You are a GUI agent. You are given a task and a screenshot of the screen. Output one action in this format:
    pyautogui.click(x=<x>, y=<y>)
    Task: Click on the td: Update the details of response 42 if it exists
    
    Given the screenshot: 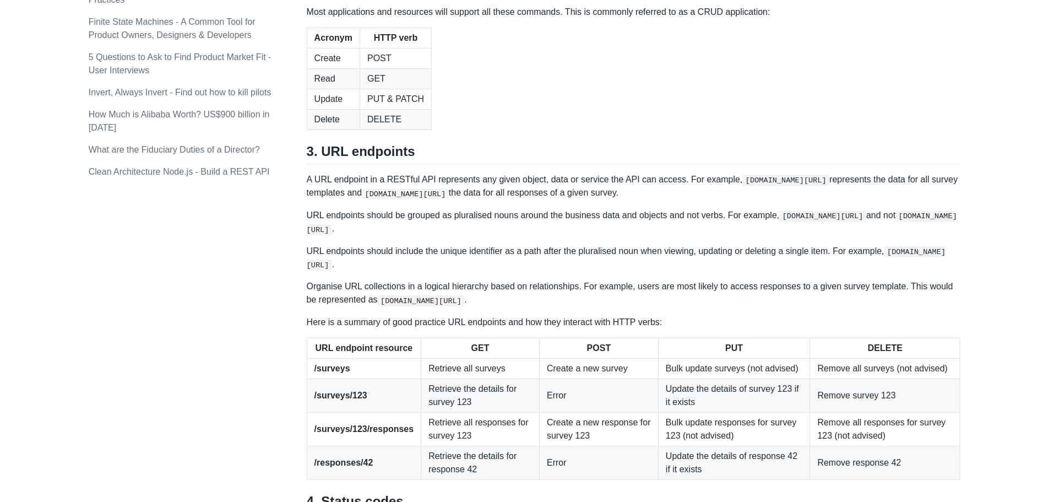 What is the action you would take?
    pyautogui.click(x=734, y=462)
    